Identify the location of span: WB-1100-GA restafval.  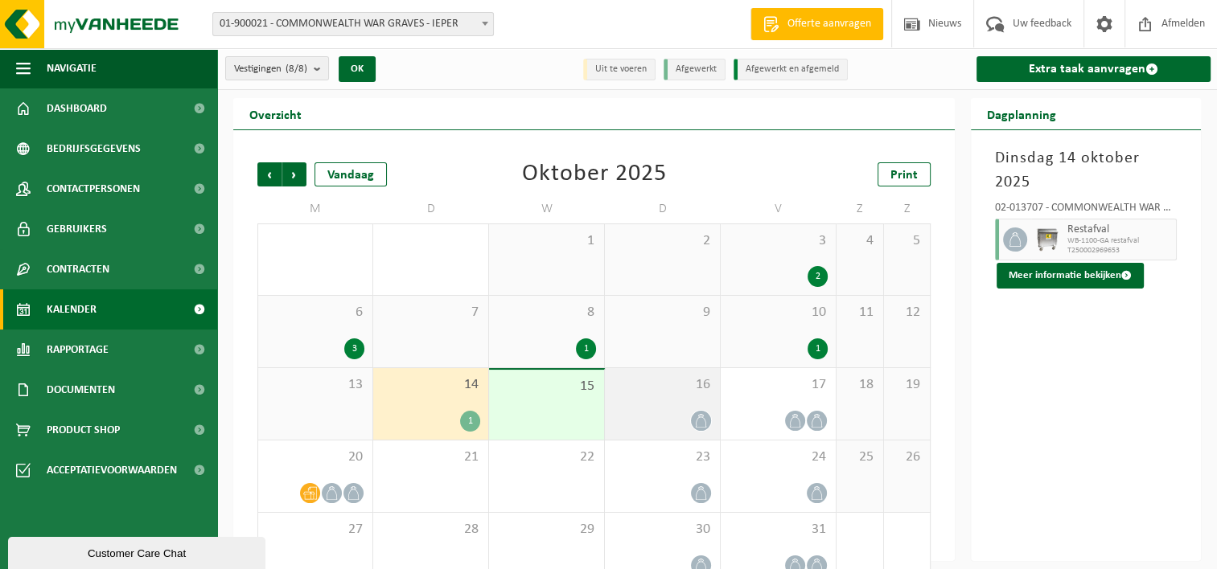
(1119, 241).